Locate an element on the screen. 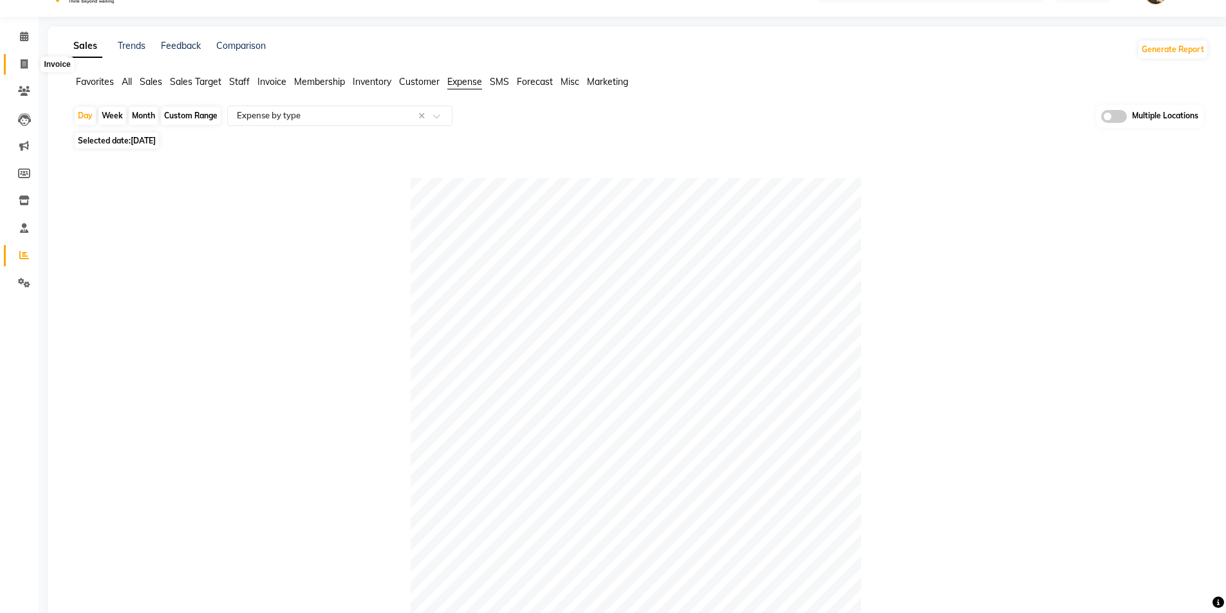 The image size is (1226, 613). div: Week is located at coordinates (112, 116).